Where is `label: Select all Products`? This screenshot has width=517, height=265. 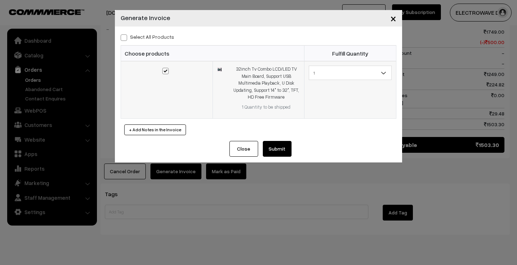 label: Select all Products is located at coordinates (147, 37).